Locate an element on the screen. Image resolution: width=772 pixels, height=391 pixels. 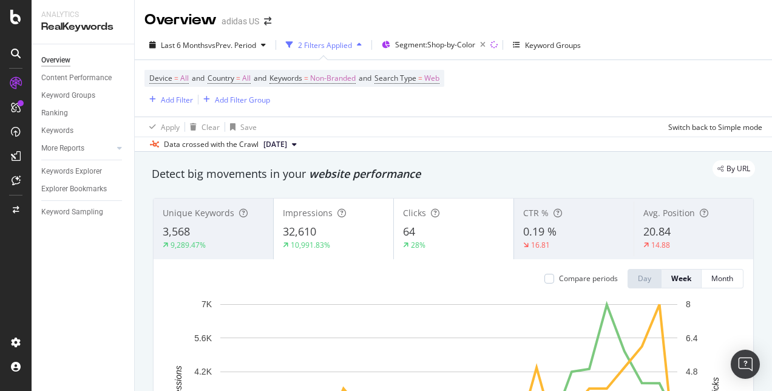
button: Last 6 MonthsvsPrev. Period is located at coordinates (208, 45).